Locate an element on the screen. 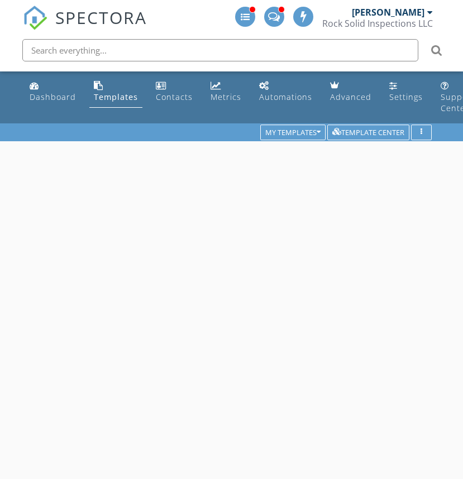  div: Templates is located at coordinates (116, 97).